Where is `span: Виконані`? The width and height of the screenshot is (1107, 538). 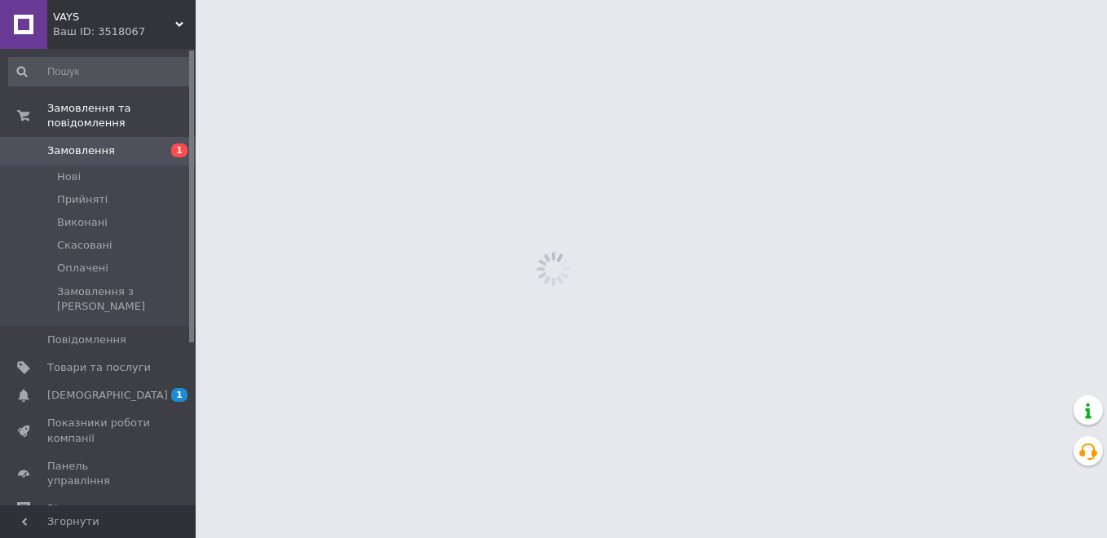
span: Виконані is located at coordinates (82, 222).